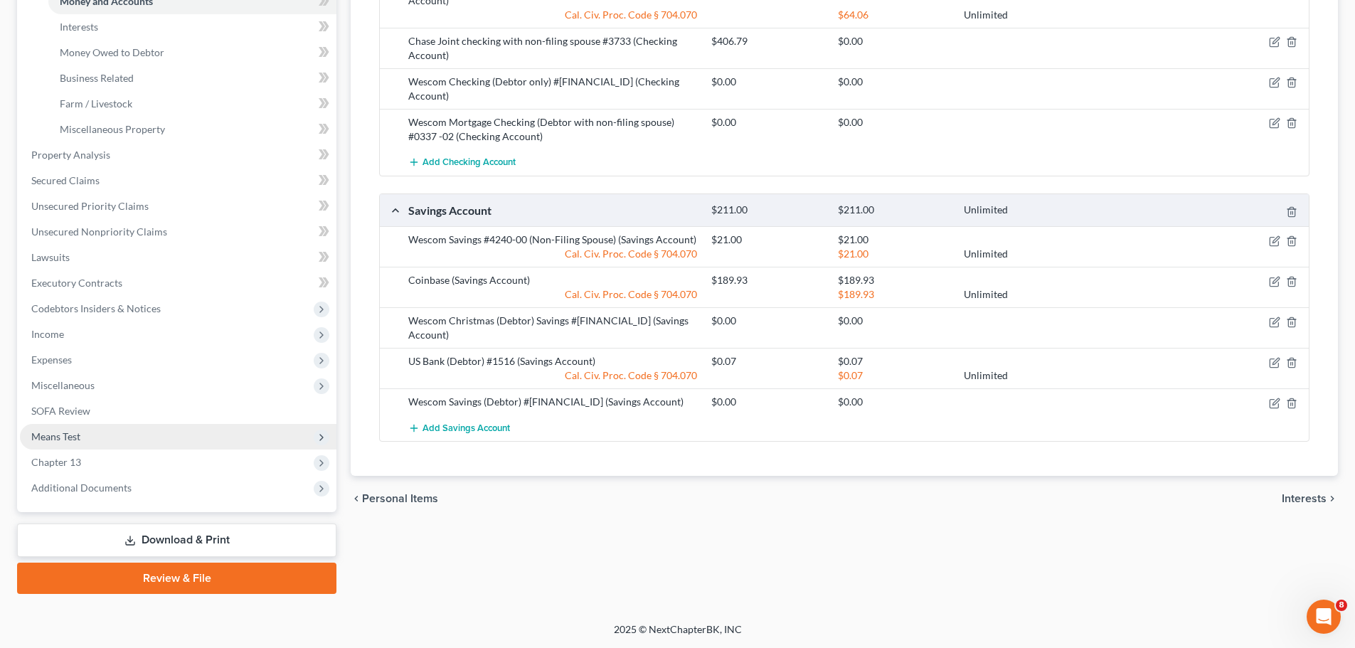  I want to click on span: Add Savings Account, so click(466, 428).